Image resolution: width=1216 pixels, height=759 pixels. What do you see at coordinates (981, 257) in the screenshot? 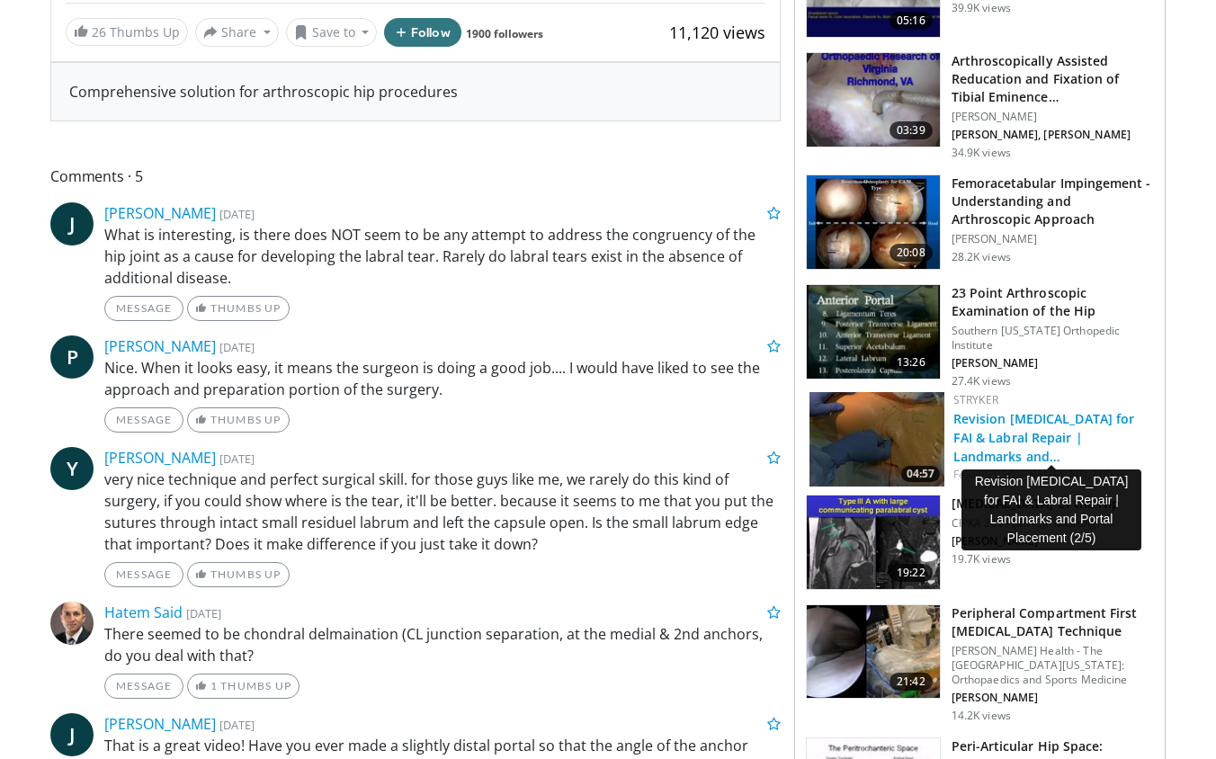
I see `p: 28.2K views` at bounding box center [981, 257].